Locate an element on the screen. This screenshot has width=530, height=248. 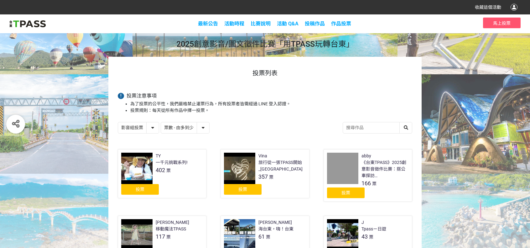
span: 比賽說明 is located at coordinates (261, 23).